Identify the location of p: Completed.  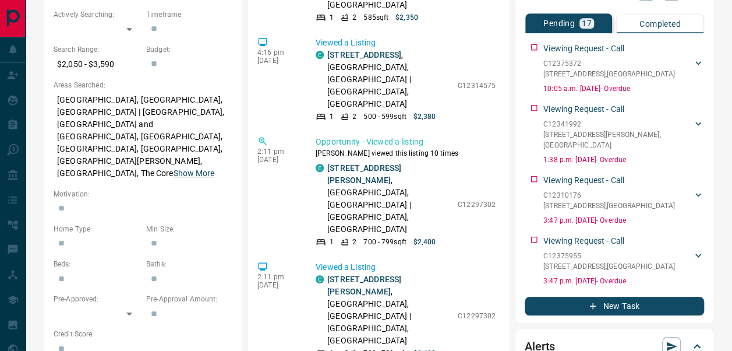
(660, 24).